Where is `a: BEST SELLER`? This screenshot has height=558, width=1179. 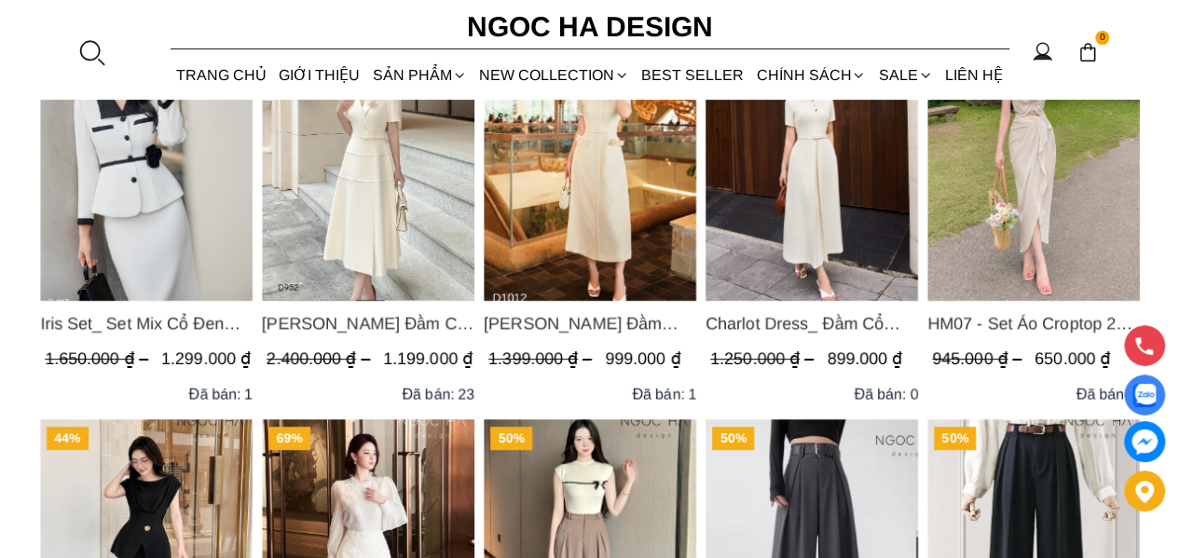 a: BEST SELLER is located at coordinates (692, 75).